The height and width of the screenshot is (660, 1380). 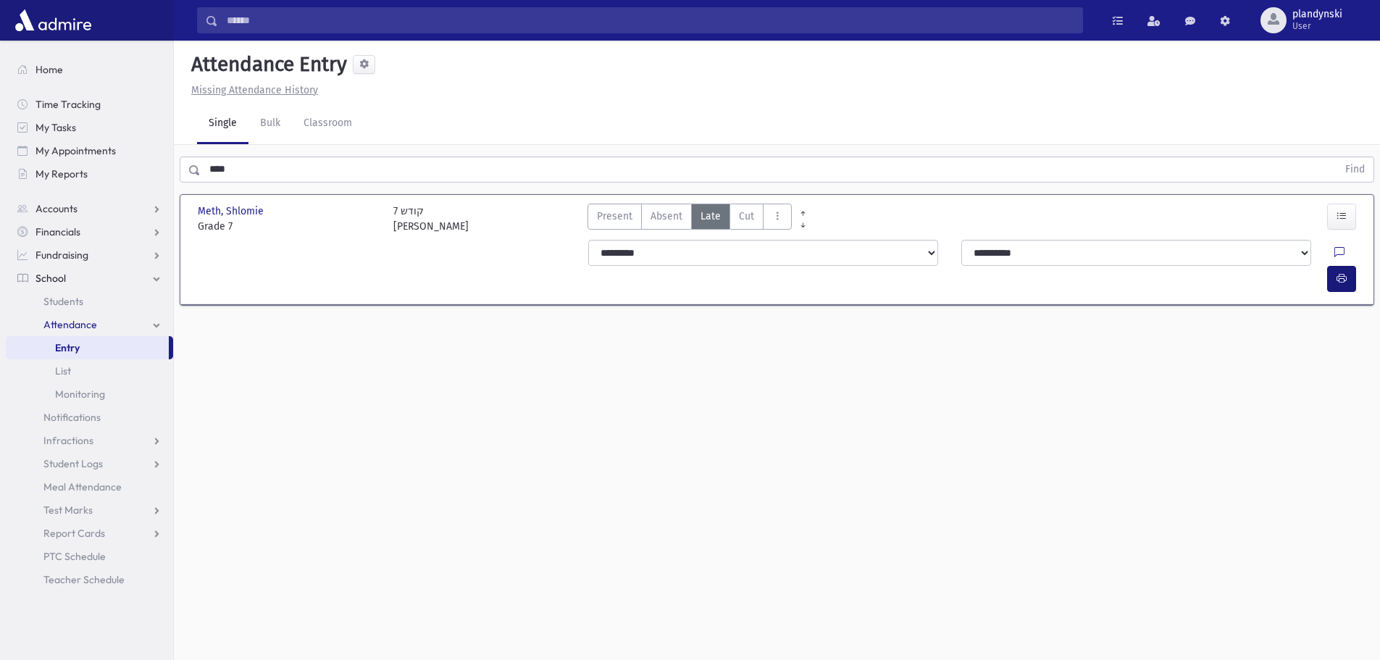 I want to click on a: Financials, so click(x=89, y=232).